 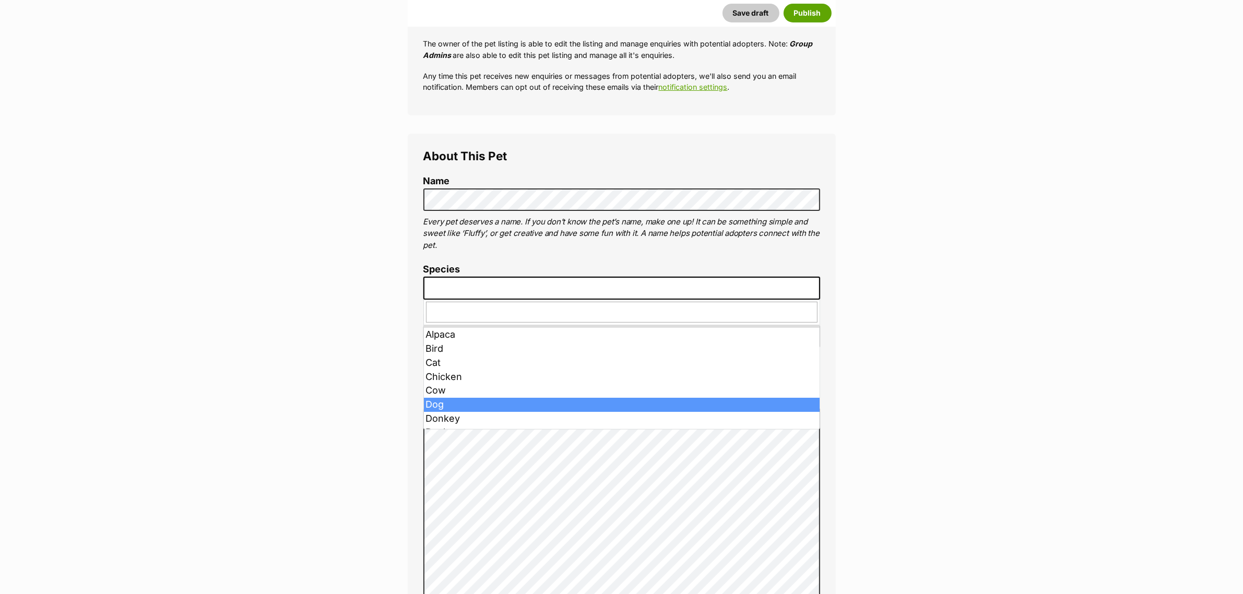 I want to click on span: About This Pet, so click(x=465, y=156).